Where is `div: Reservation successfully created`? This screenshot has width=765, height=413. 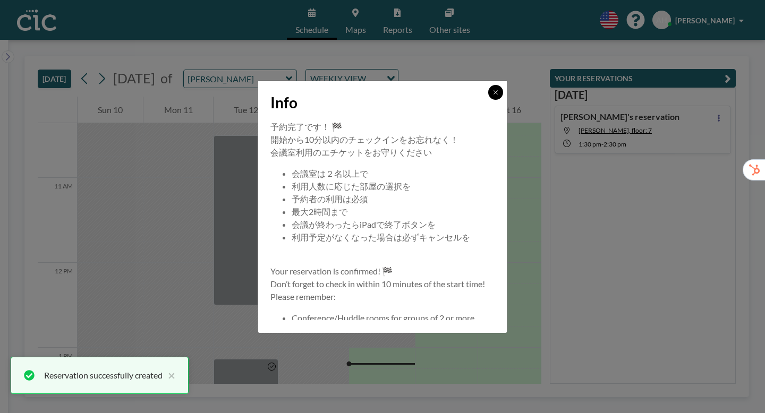
div: Reservation successfully created is located at coordinates (103, 375).